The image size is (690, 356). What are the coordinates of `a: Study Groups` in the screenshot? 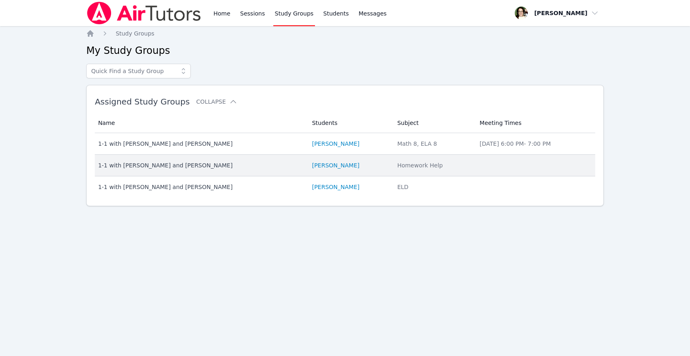 It's located at (135, 34).